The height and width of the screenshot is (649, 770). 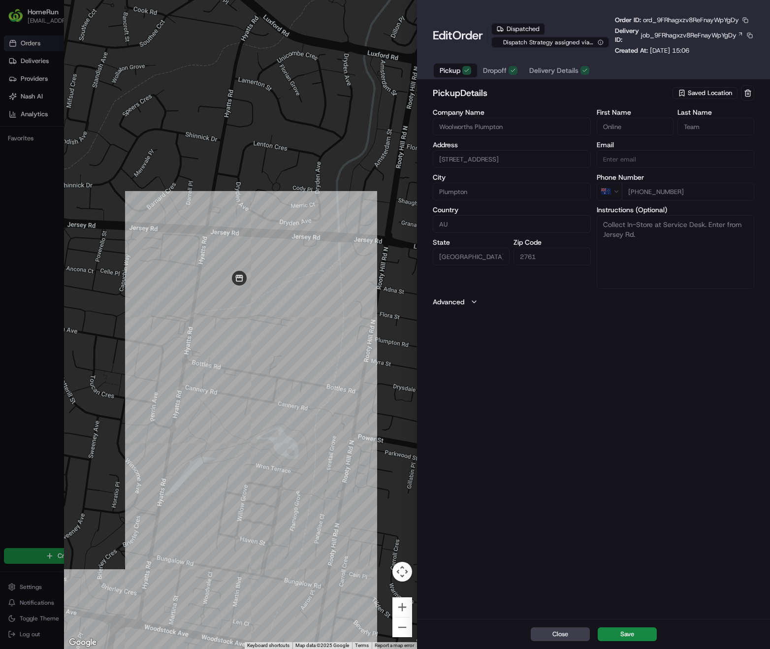 I want to click on button: Map camera controls, so click(x=402, y=572).